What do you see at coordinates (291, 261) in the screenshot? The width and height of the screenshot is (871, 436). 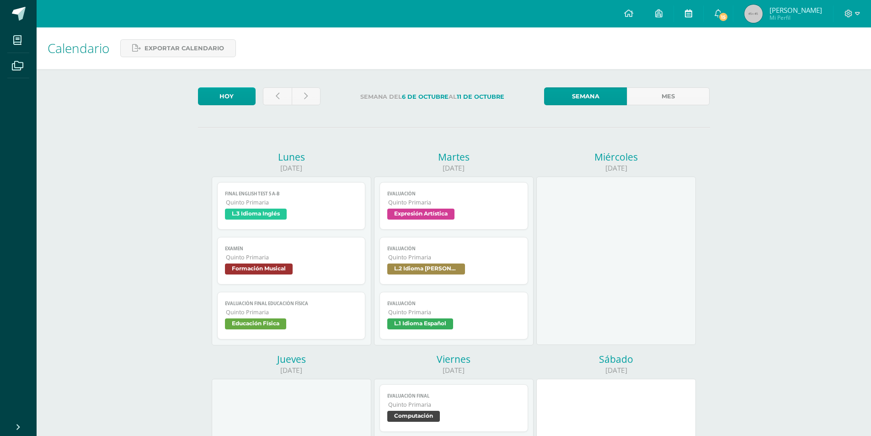 I see `a: EXAMENQuinto PrimariaFormación Musical` at bounding box center [291, 261].